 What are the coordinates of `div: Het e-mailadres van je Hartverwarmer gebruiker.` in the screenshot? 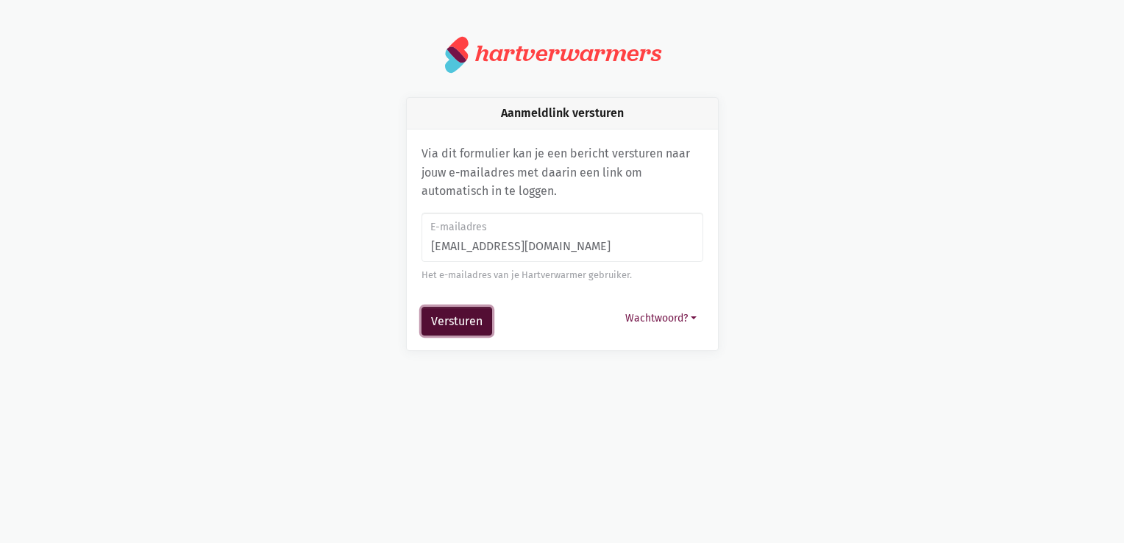 It's located at (562, 275).